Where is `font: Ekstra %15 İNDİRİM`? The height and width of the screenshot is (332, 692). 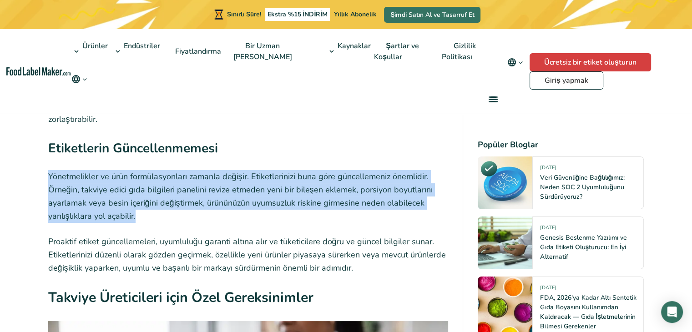
font: Ekstra %15 İNDİRİM is located at coordinates (297, 14).